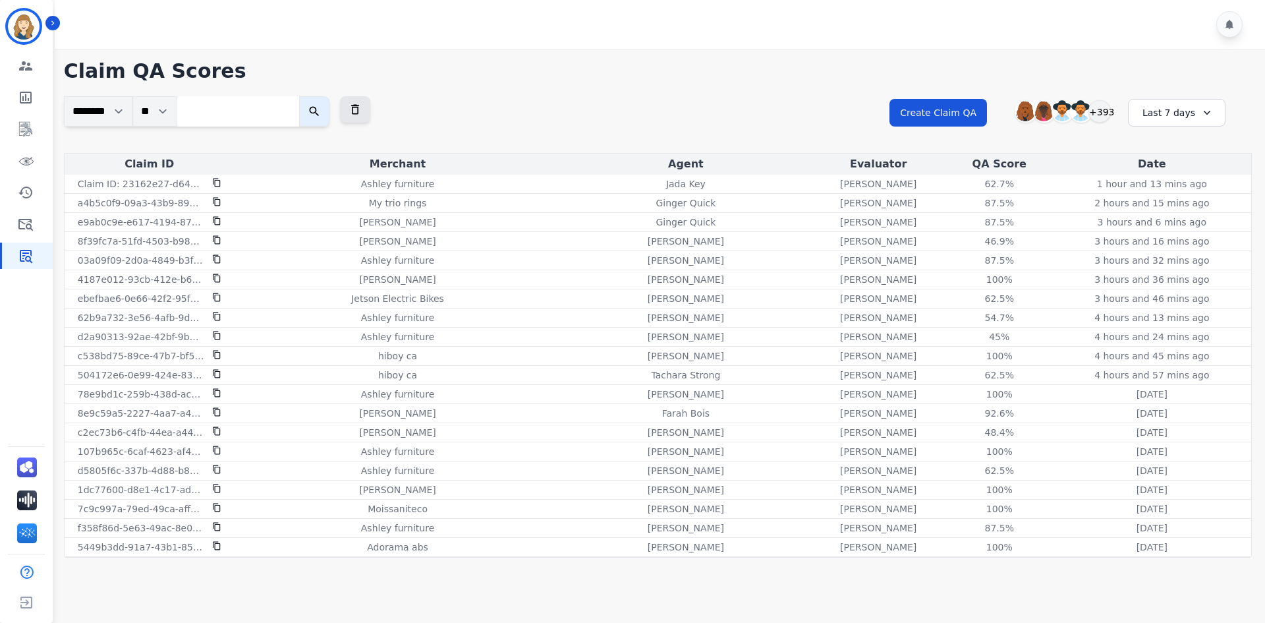 This screenshot has width=1265, height=623. I want to click on p: 78e9bd1c-259b-438d-ac8d-e998966eceac, so click(141, 394).